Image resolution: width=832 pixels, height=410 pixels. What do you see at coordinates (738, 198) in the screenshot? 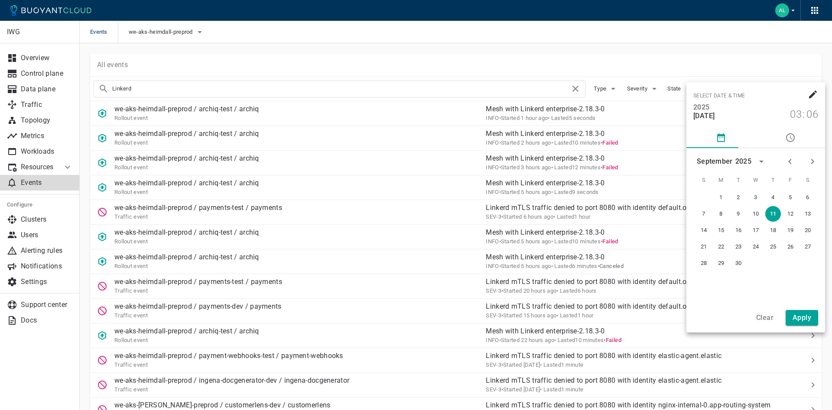
I see `button: Sep 2, 2025` at bounding box center [738, 198].